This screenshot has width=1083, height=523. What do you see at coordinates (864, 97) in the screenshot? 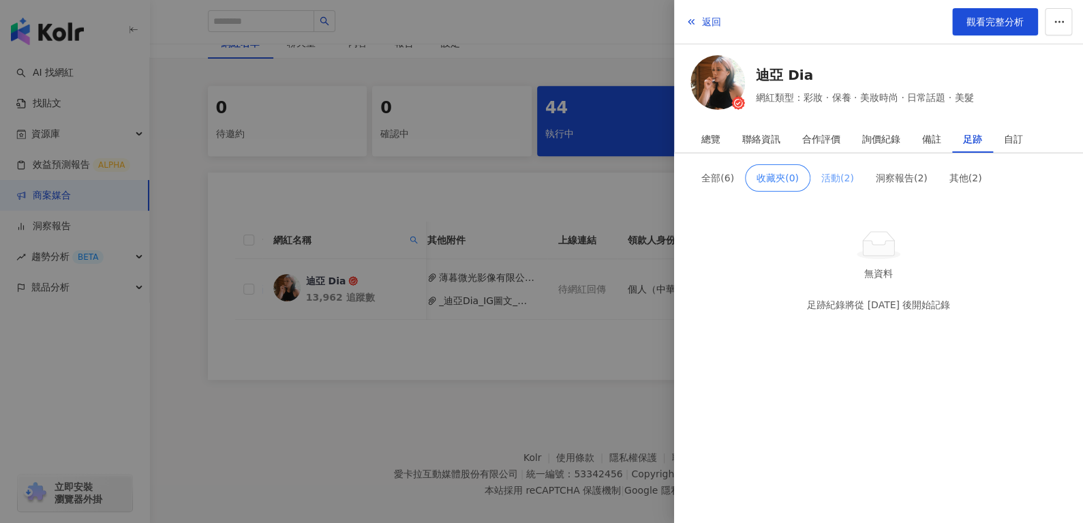
I see `span: 網紅類型：彩妝 · 保養 · 美妝時尚 · 日常話題 · 美髮` at bounding box center [864, 97].